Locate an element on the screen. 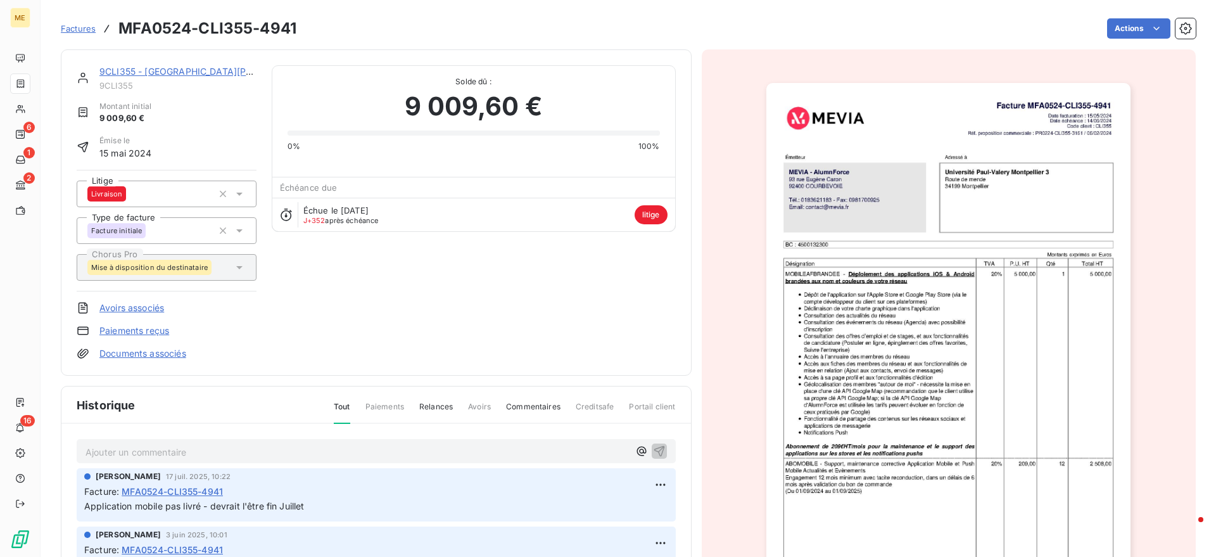 Image resolution: width=1216 pixels, height=557 pixels. h3: MFA0524-CLI355-4941 is located at coordinates (207, 29).